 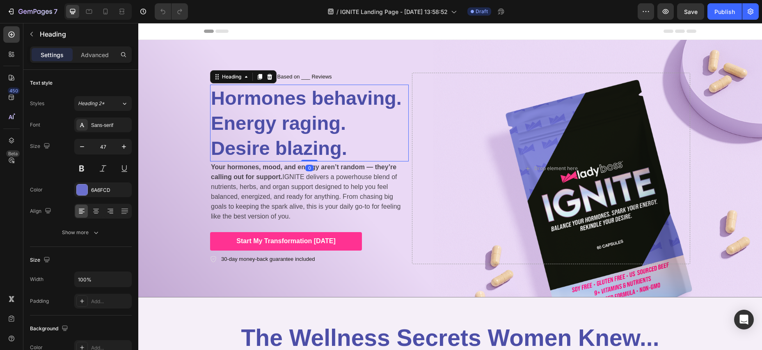 What do you see at coordinates (110, 301) in the screenshot?
I see `div: Add...` at bounding box center [110, 301].